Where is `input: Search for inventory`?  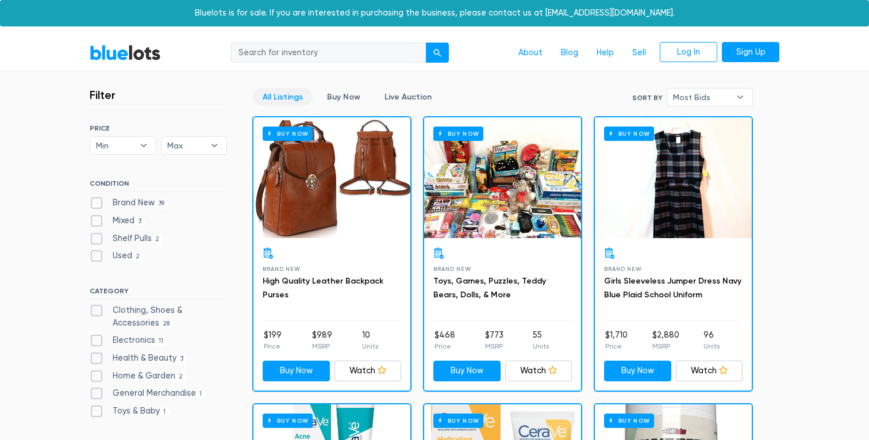
input: Search for inventory is located at coordinates (329, 53).